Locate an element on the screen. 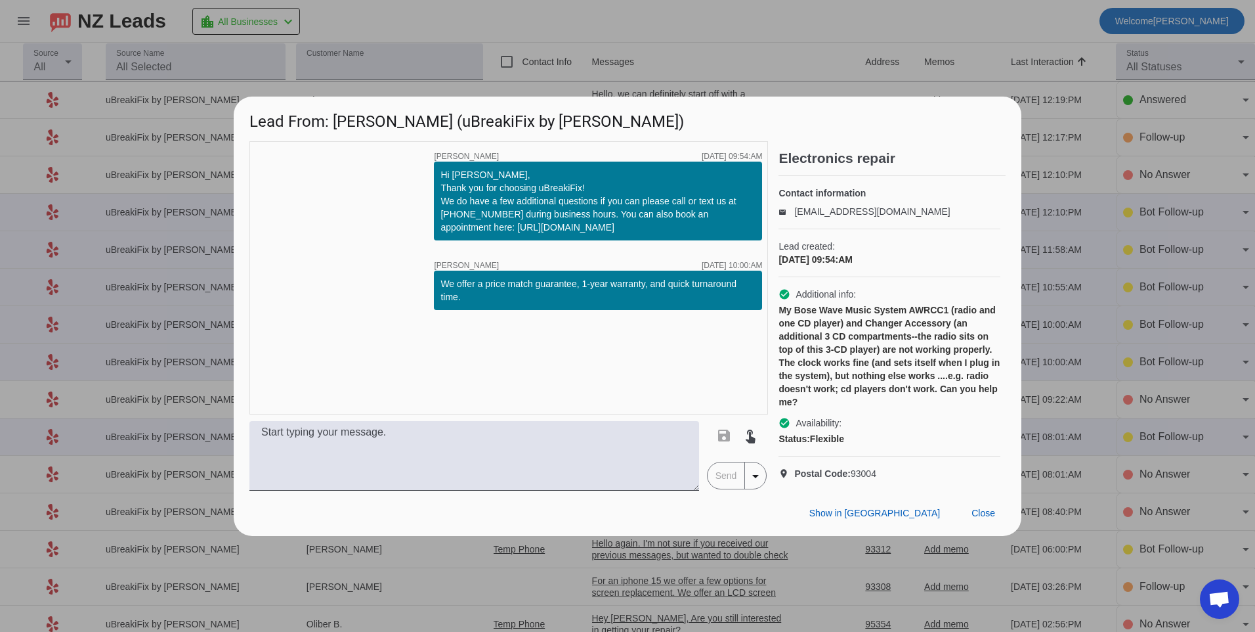  mat-icon: location_on is located at coordinates (787, 473).